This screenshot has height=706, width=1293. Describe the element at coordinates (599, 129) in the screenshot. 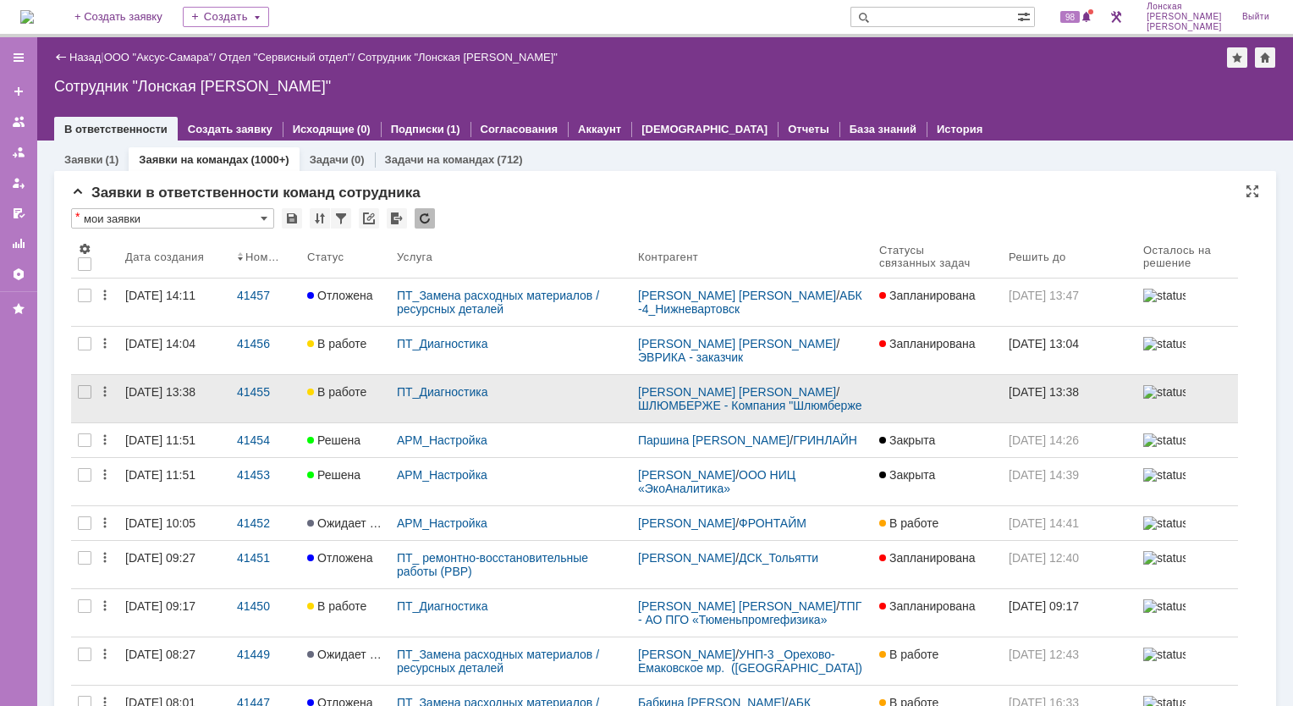

I see `a: Аккаунт` at that location.